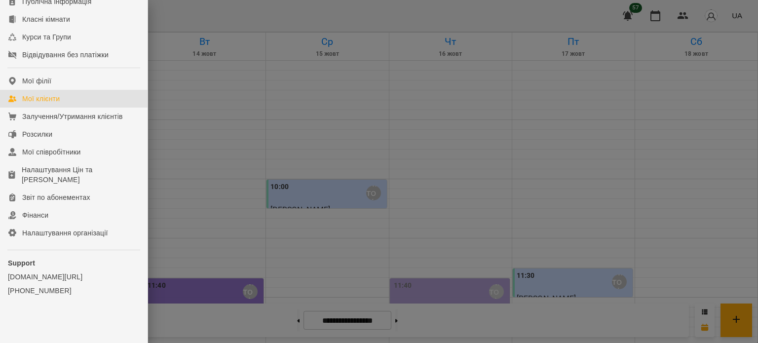 The image size is (758, 343). I want to click on div: Мої філії, so click(37, 81).